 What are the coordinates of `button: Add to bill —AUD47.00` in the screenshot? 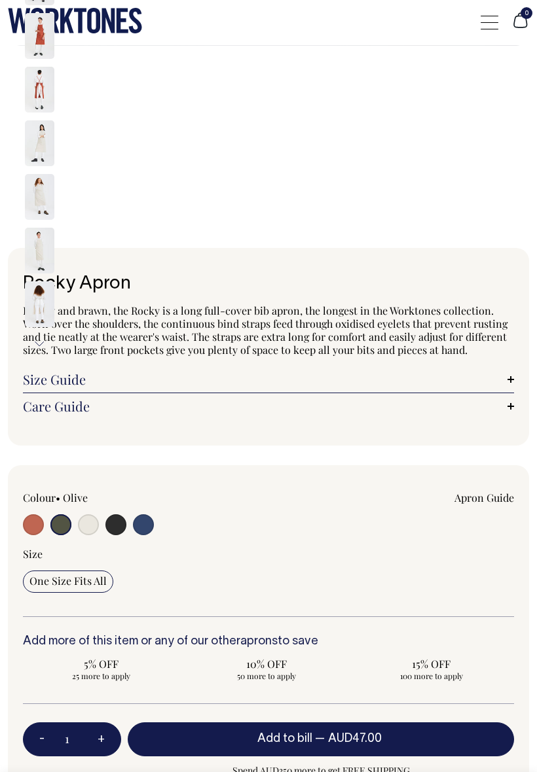 It's located at (321, 740).